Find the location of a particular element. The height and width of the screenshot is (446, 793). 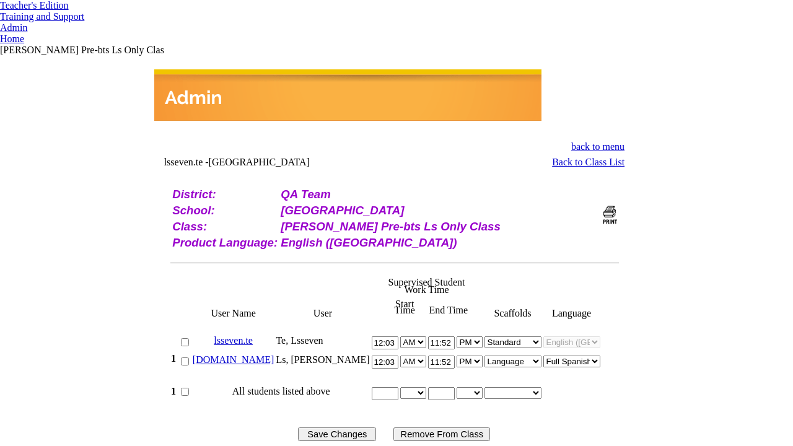

td: lsseven.te - is located at coordinates (305, 162).